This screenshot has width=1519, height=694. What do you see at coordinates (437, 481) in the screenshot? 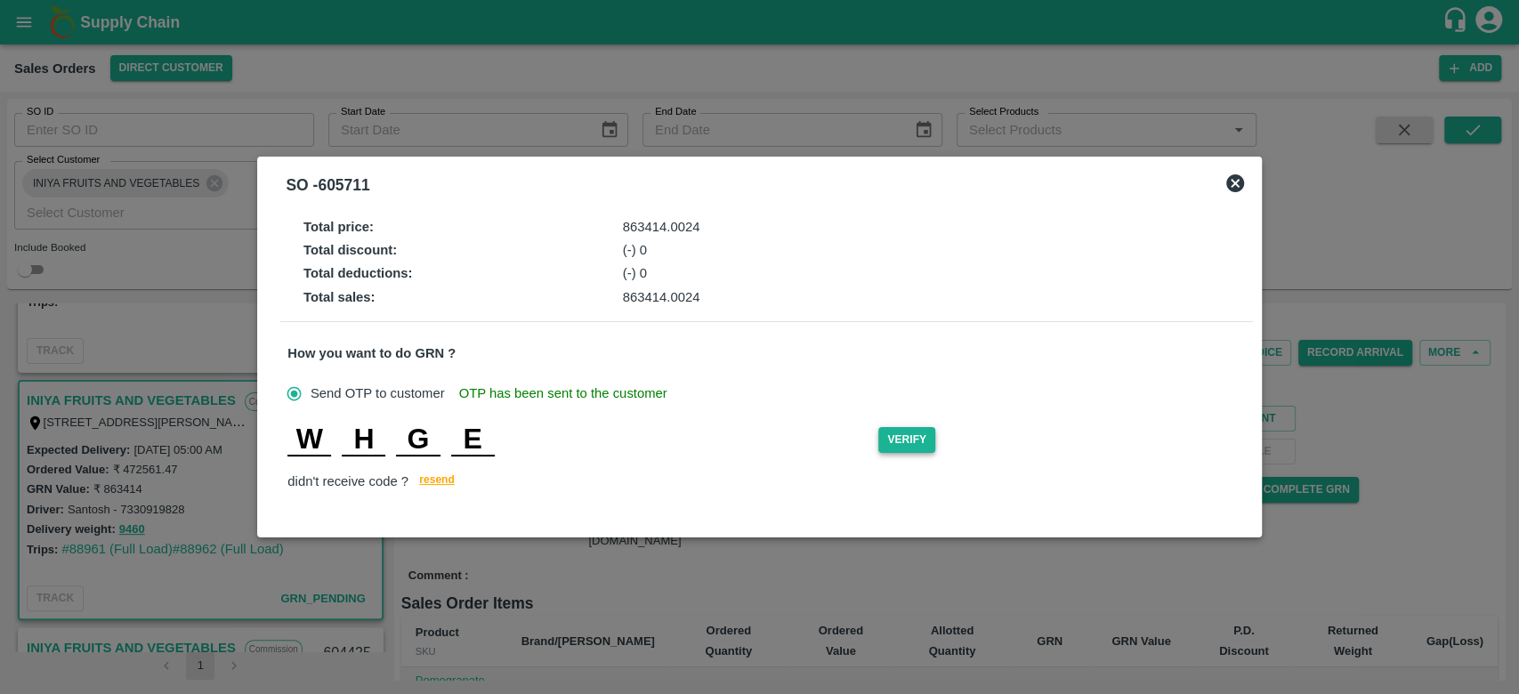
I see `button: resend` at bounding box center [437, 481].